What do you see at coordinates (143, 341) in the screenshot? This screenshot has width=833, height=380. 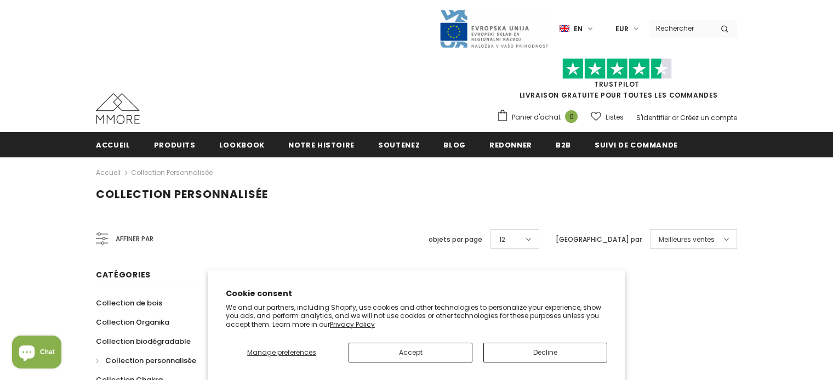 I see `a: Collection biodégradable` at bounding box center [143, 341].